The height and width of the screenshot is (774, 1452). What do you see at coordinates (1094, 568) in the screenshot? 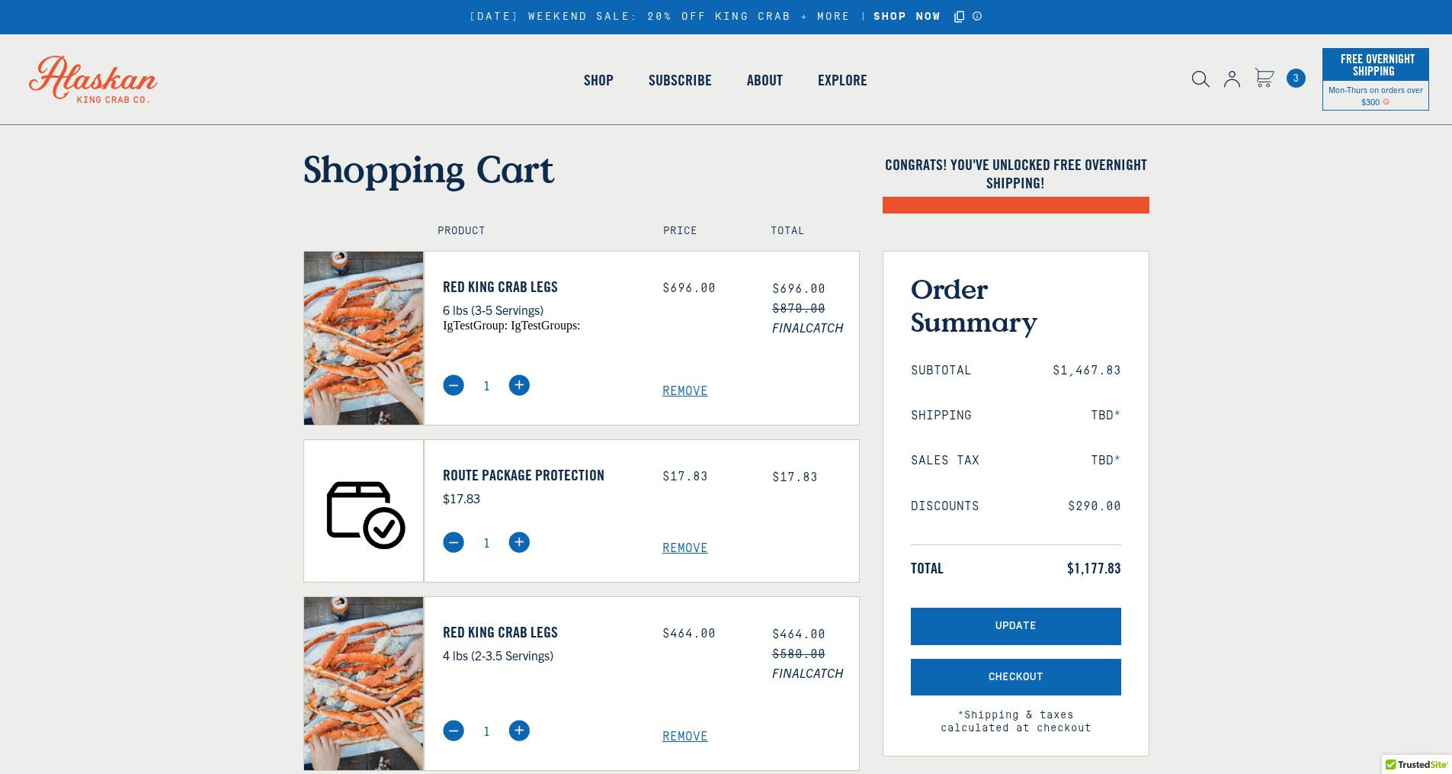
I see `span: $1,177.83` at bounding box center [1094, 568].